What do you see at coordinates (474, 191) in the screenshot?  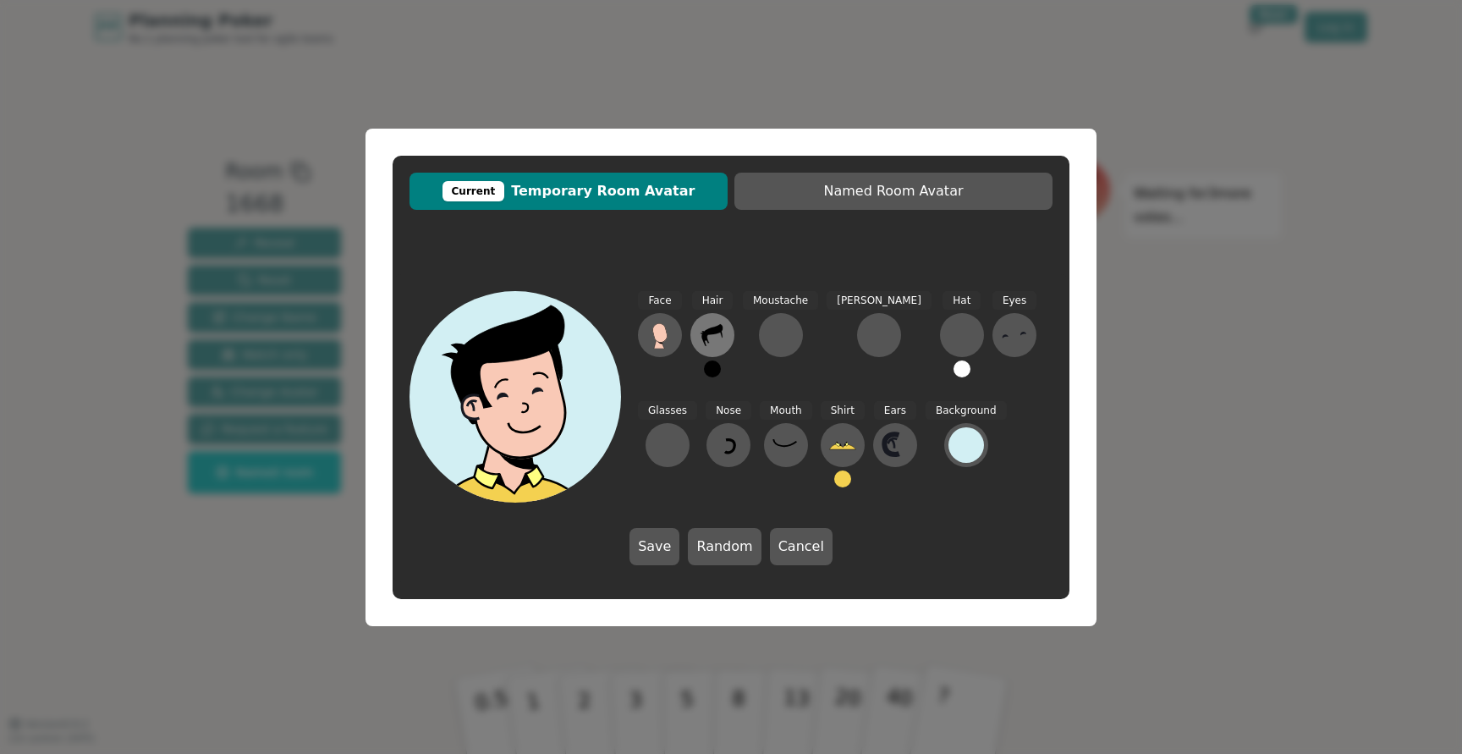 I see `div: Current` at bounding box center [474, 191].